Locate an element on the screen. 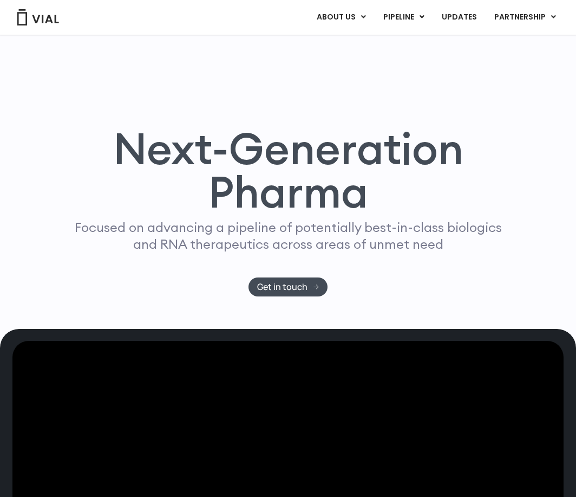 This screenshot has width=576, height=497. h1: Next-Generation Pharma is located at coordinates (288, 170).